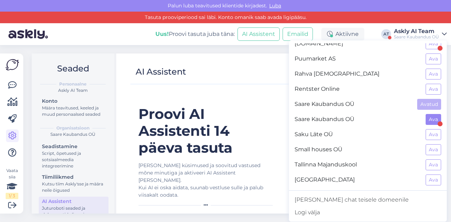 The width and height of the screenshot is (451, 222). What do you see at coordinates (73, 128) in the screenshot?
I see `b: Organisatsioon` at bounding box center [73, 128].